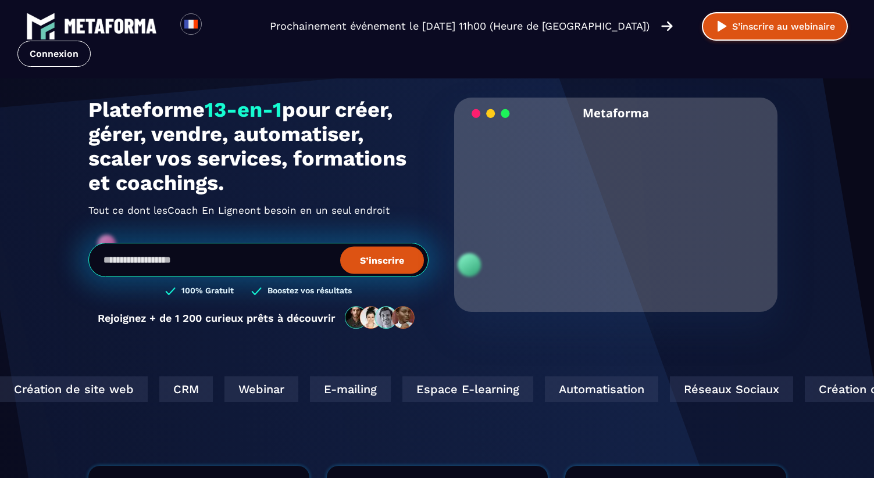 The image size is (874, 478). I want to click on img: play, so click(721, 26).